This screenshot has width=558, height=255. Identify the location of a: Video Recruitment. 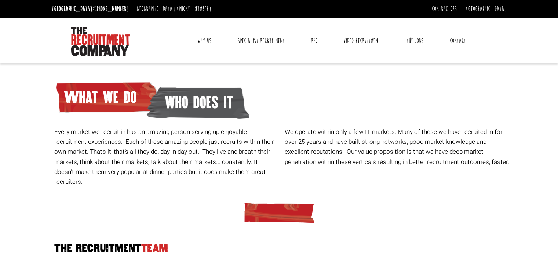
(362, 41).